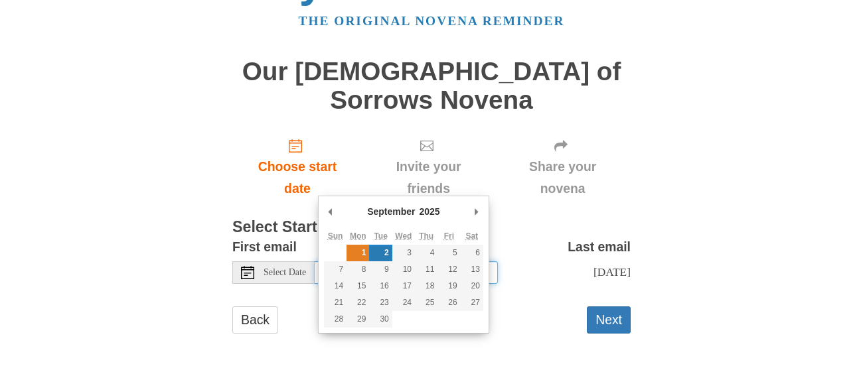 Image resolution: width=863 pixels, height=372 pixels. What do you see at coordinates (358, 253) in the screenshot?
I see `button: 1` at bounding box center [358, 253].